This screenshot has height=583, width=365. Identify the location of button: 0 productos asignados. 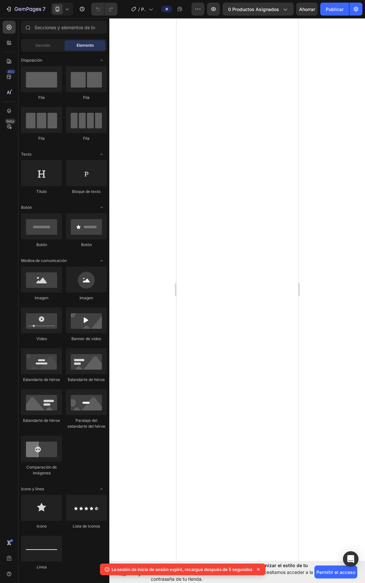
(258, 9).